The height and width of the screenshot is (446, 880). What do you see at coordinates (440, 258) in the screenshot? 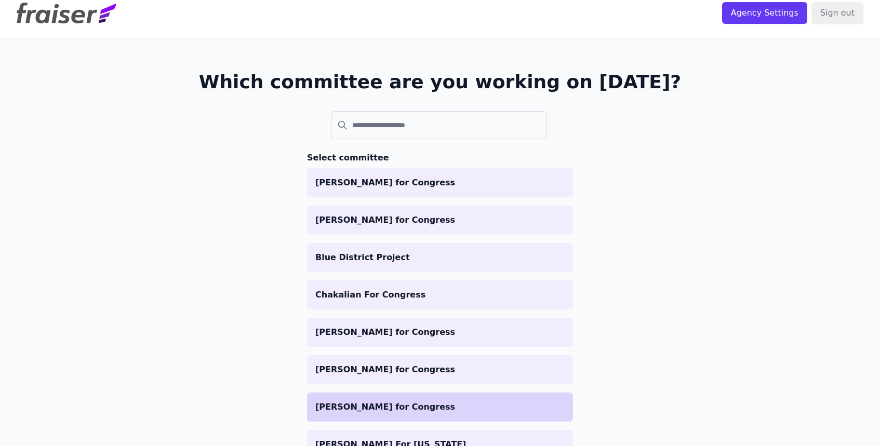
I see `p: Blue District Project` at bounding box center [440, 258].